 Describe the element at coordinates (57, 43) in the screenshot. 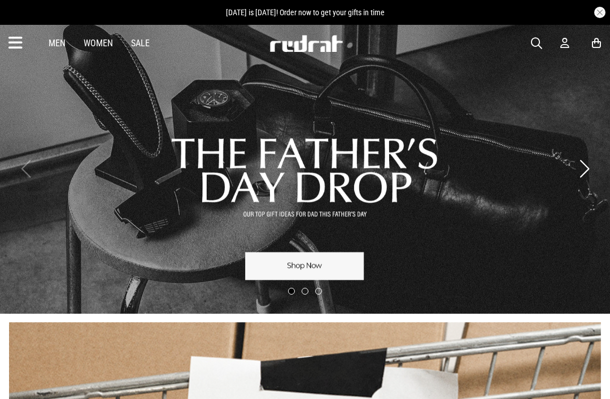

I see `a: Men` at that location.